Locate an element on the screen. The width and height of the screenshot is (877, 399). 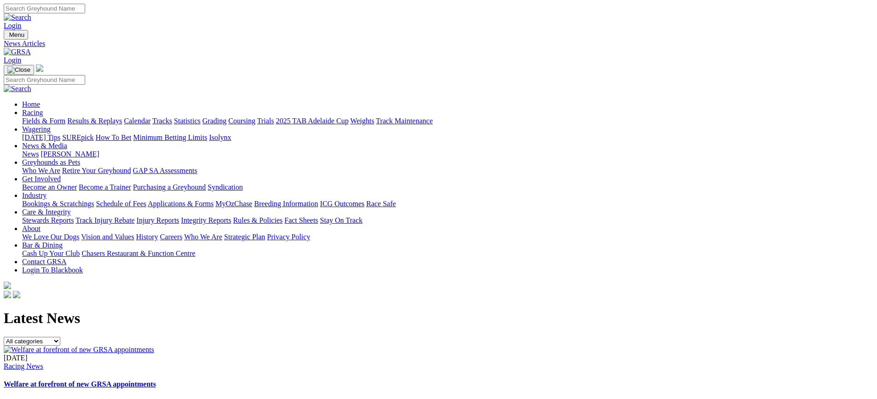
a: Purchasing a Greyhound is located at coordinates (169, 187).